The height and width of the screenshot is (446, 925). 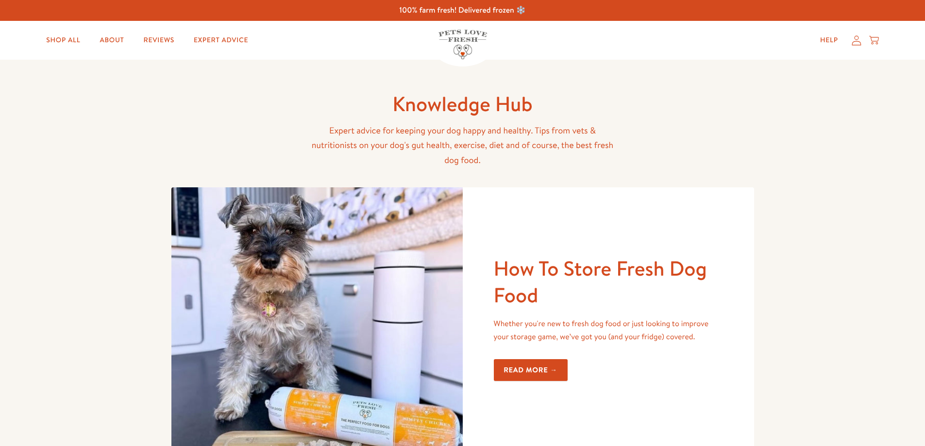 What do you see at coordinates (112, 40) in the screenshot?
I see `a: About` at bounding box center [112, 40].